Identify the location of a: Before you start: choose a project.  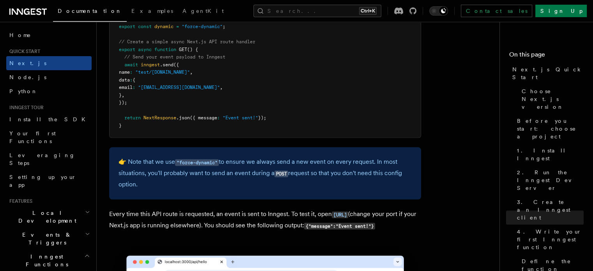
(548, 129).